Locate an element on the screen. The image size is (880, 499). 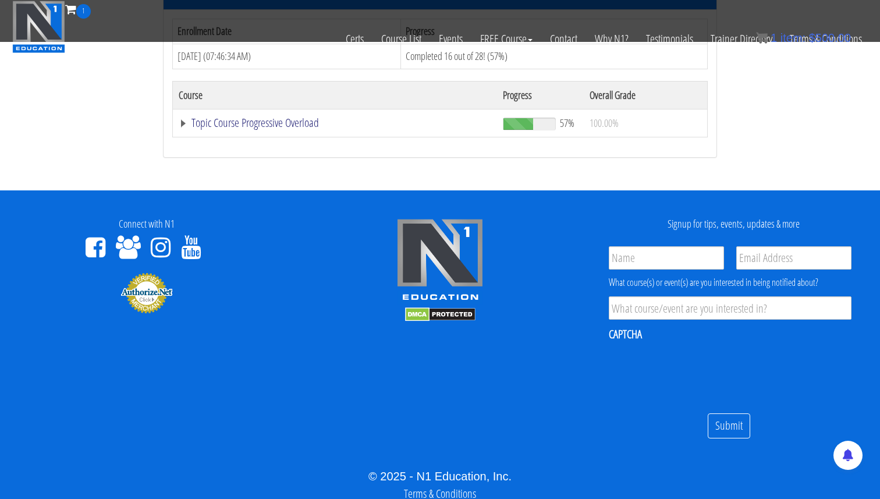
span: 57% is located at coordinates (567, 123).